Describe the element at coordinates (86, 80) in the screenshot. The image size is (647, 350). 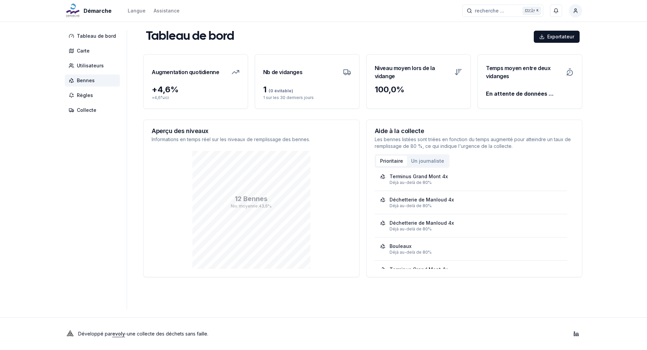
I see `font: Bennes` at that location.